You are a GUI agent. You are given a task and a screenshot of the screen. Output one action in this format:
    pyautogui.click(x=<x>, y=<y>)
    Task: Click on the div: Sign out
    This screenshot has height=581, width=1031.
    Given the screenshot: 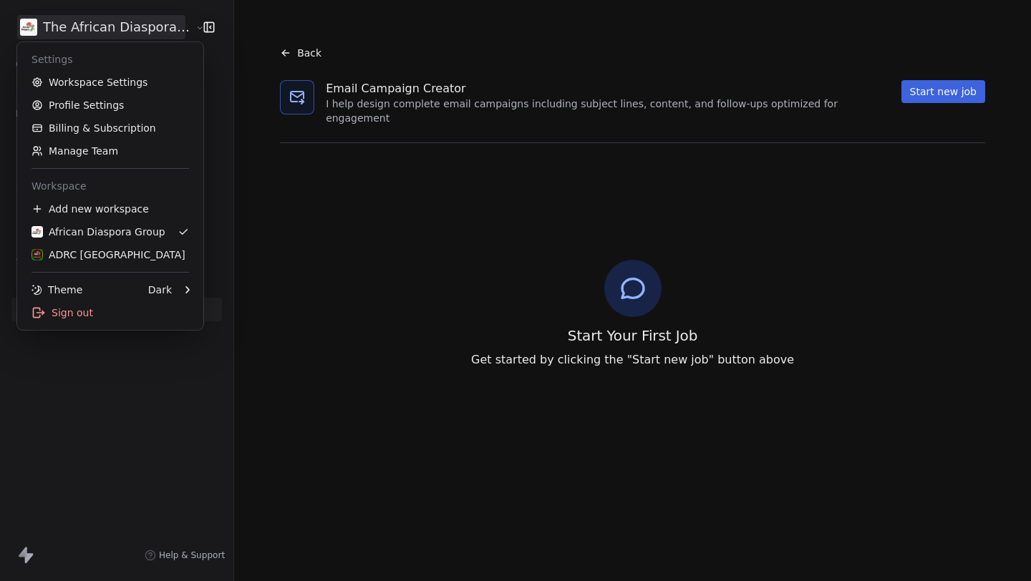 What is the action you would take?
    pyautogui.click(x=110, y=313)
    